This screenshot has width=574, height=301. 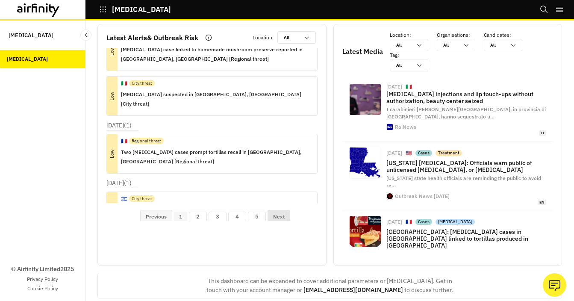 What do you see at coordinates (152, 38) in the screenshot?
I see `p: Latest Alerts & Outbreak Risk` at bounding box center [152, 38].